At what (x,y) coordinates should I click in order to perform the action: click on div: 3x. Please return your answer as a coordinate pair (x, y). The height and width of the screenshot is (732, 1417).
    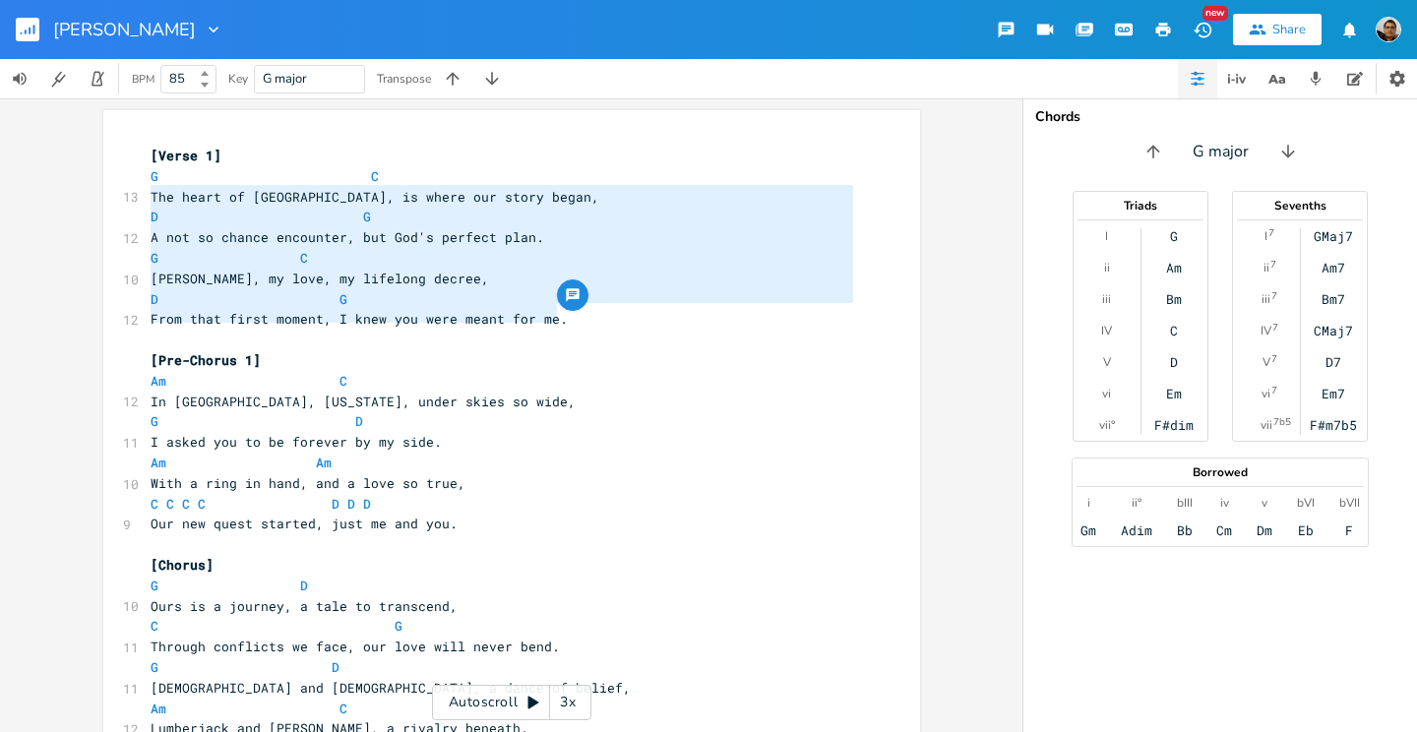
    Looking at the image, I should click on (568, 703).